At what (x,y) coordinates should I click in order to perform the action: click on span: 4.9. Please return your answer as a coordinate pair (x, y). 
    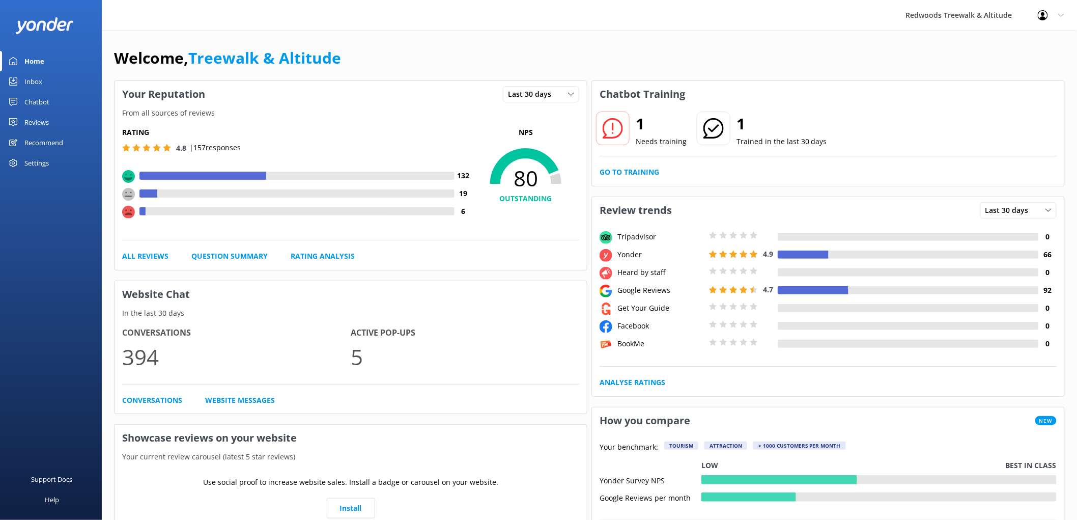
    Looking at the image, I should click on (768, 253).